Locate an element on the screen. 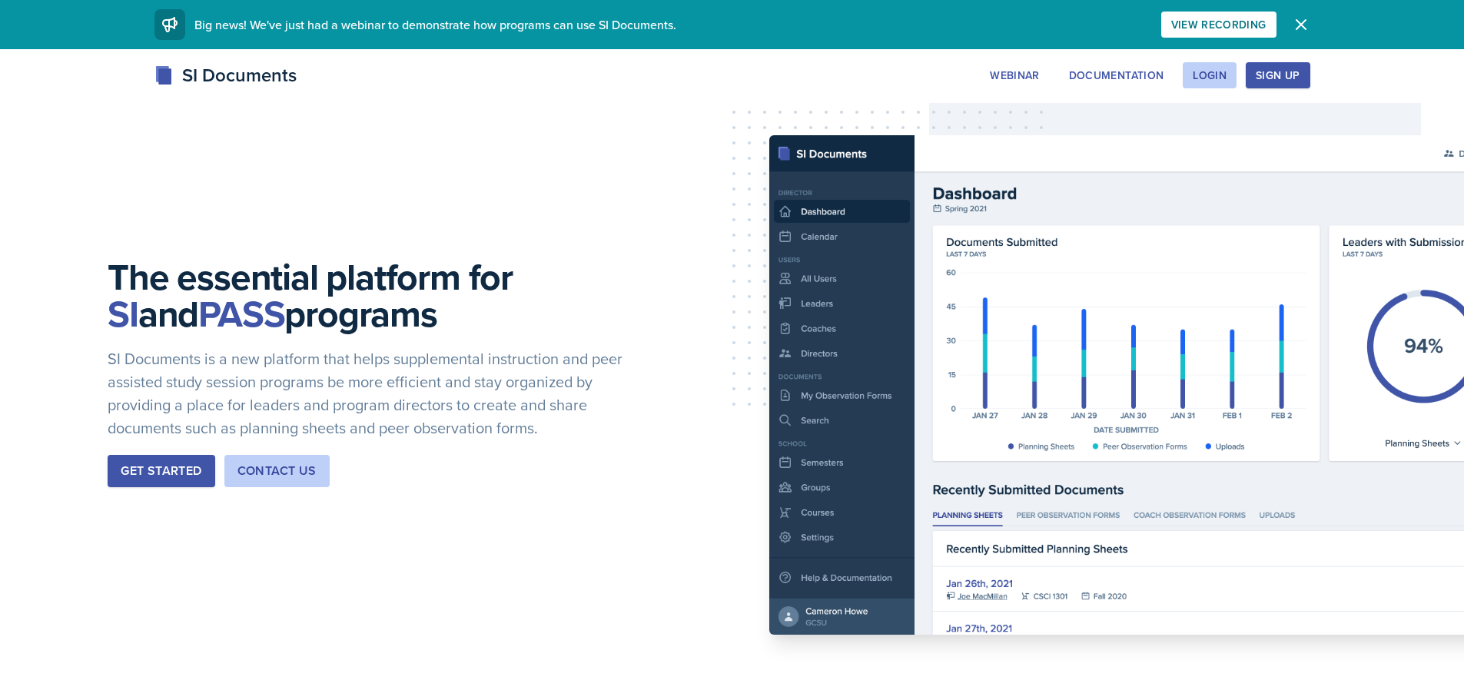 The width and height of the screenshot is (1464, 700). button: Login is located at coordinates (1210, 75).